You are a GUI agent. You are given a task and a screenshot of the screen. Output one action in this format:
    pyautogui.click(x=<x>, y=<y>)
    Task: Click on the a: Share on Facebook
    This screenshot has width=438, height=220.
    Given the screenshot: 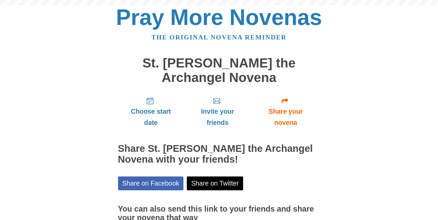 What is the action you would take?
    pyautogui.click(x=151, y=183)
    